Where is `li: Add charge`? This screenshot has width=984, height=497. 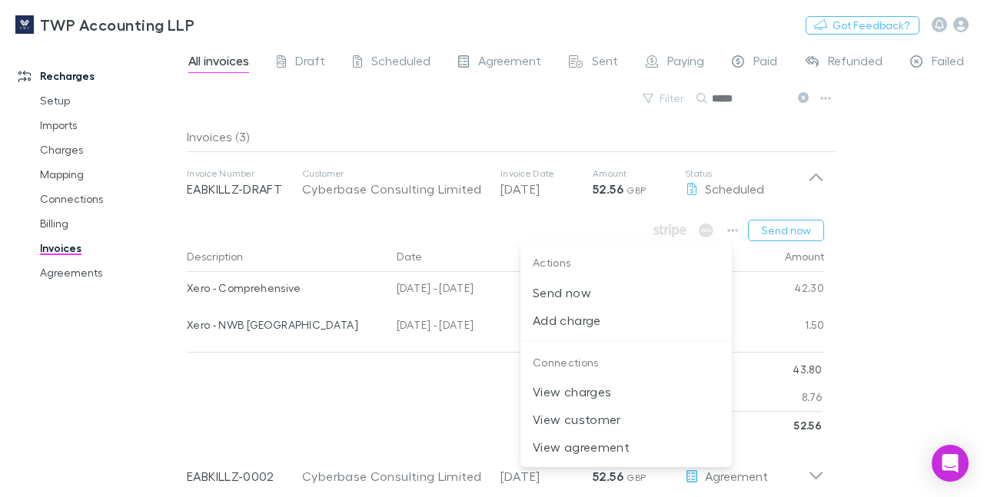
li: Add charge is located at coordinates (626, 320).